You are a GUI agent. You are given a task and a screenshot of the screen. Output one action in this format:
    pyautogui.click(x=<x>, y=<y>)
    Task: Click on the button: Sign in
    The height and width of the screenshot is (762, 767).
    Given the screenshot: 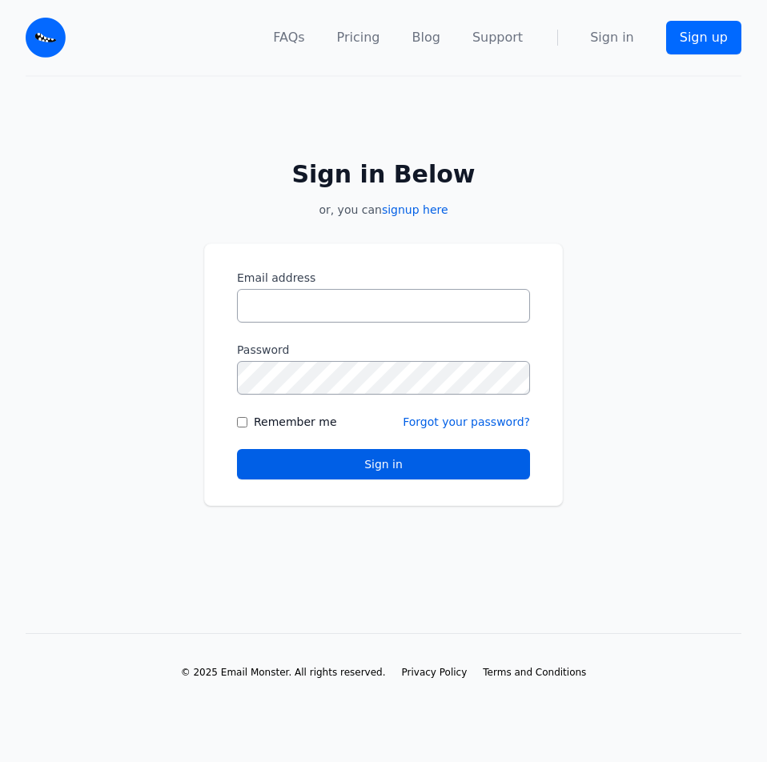 What is the action you would take?
    pyautogui.click(x=384, y=465)
    